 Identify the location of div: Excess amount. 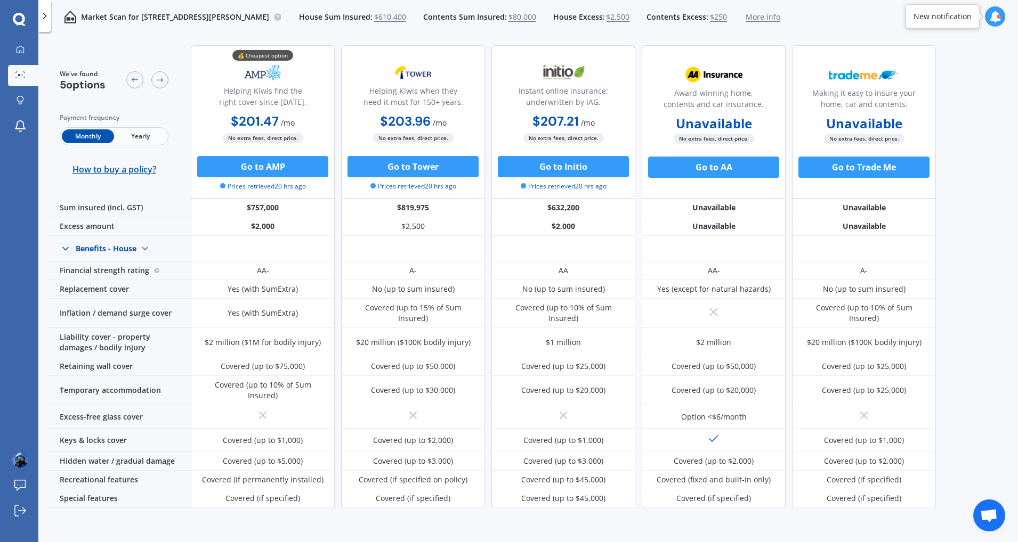
(119, 226).